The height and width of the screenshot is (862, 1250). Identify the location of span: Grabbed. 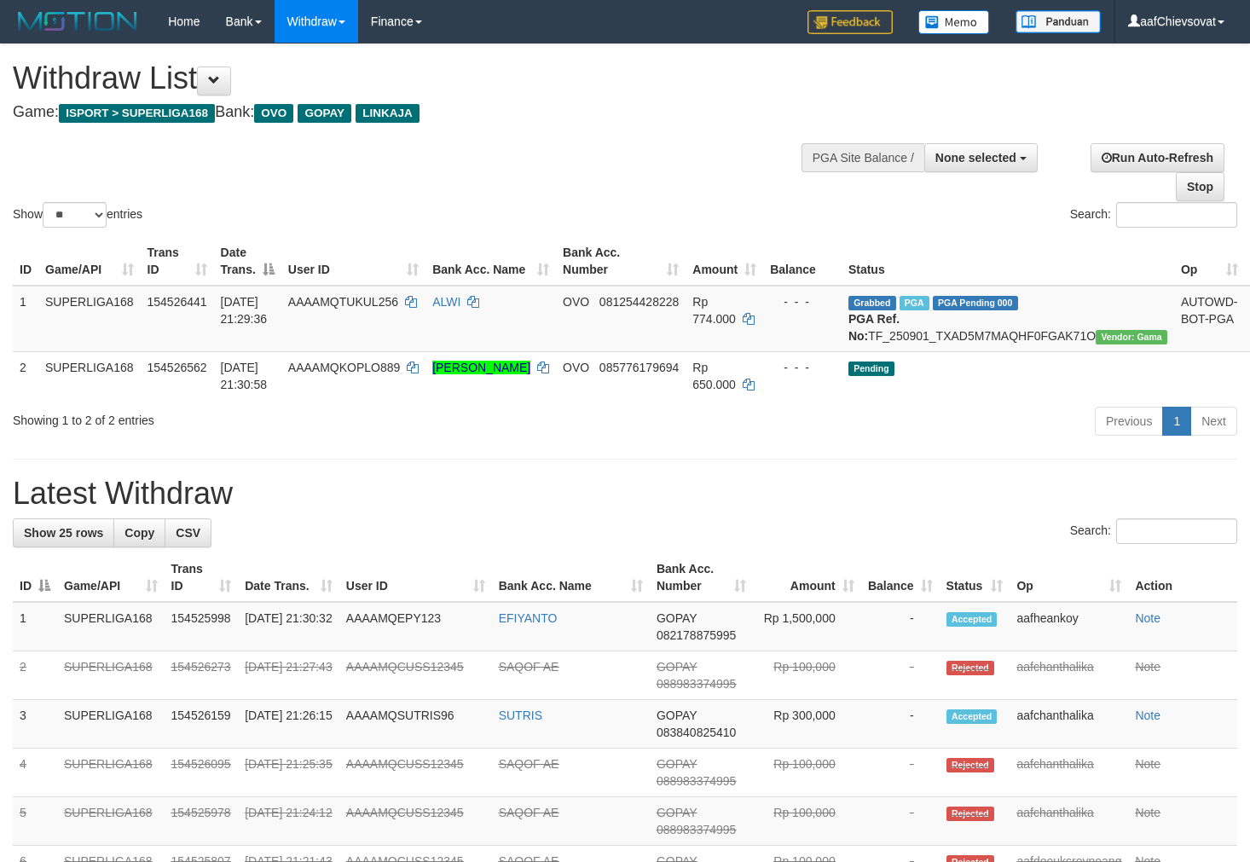
(872, 303).